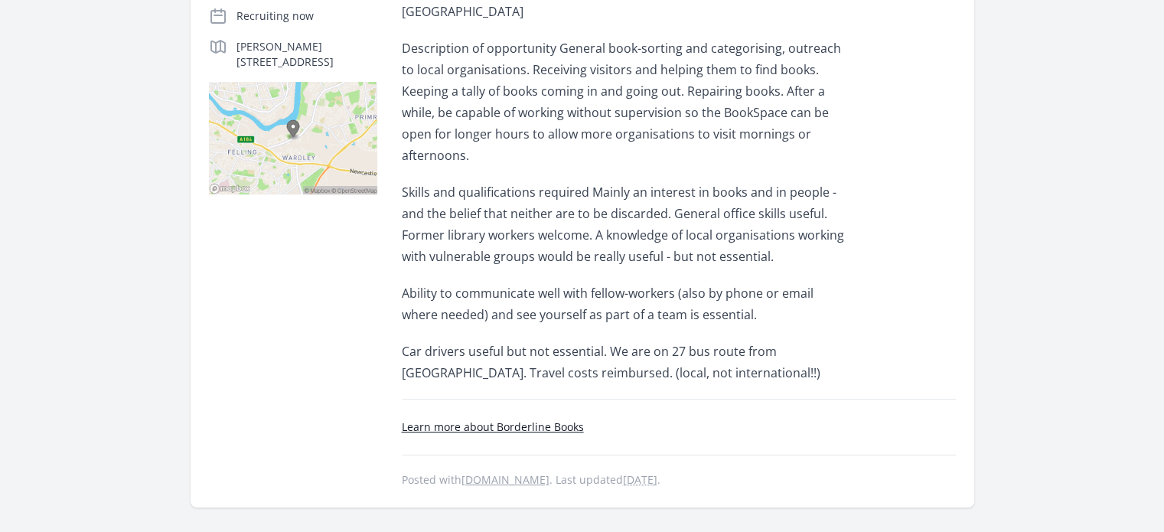  Describe the element at coordinates (493, 426) in the screenshot. I see `a: Learn more about Borderline Books` at that location.